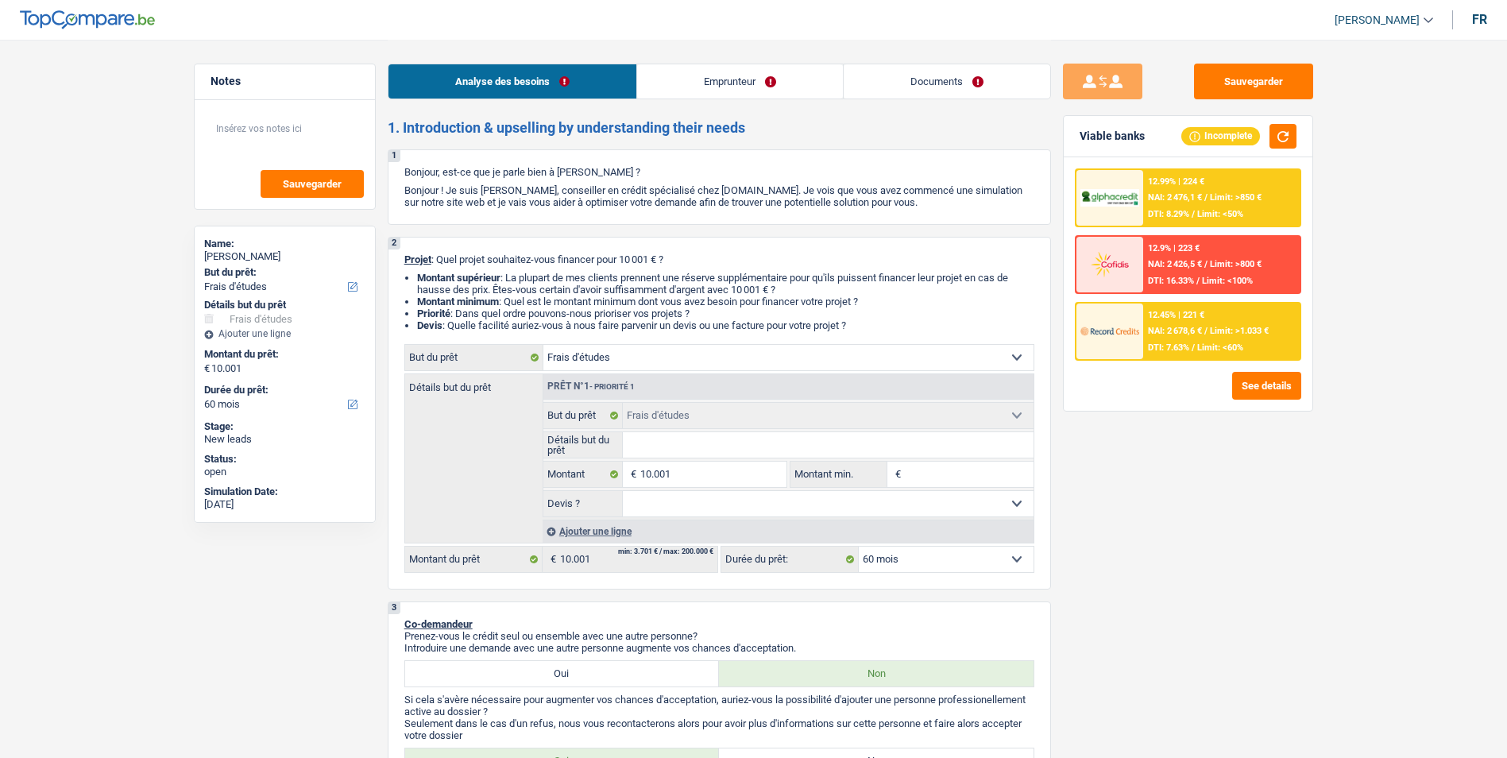 The image size is (1507, 758). I want to click on span: Limit: <100%, so click(1228, 280).